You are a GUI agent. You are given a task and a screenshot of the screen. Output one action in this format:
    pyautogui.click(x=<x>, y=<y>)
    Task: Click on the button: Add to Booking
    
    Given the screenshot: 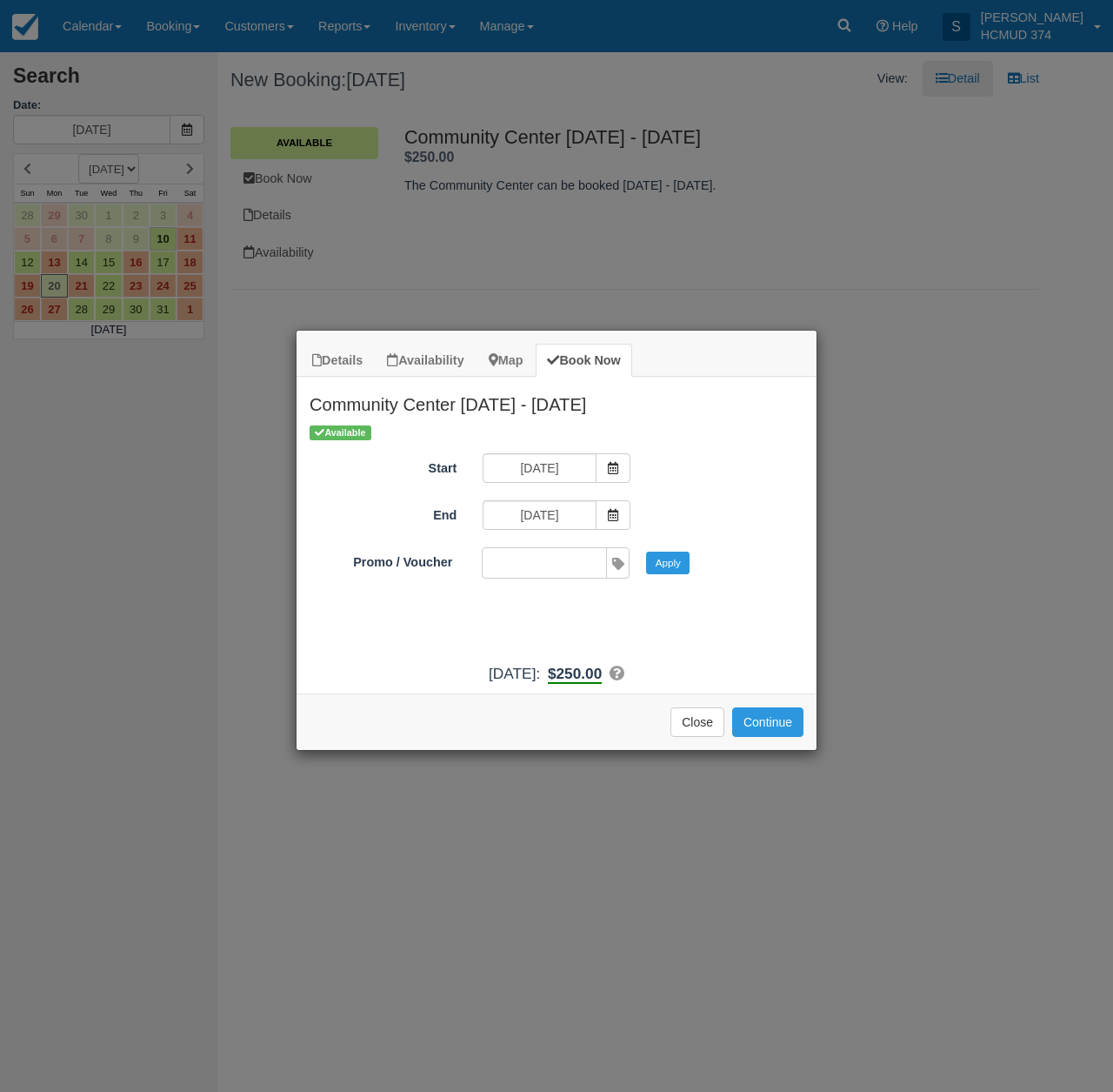 What is the action you would take?
    pyautogui.click(x=768, y=722)
    